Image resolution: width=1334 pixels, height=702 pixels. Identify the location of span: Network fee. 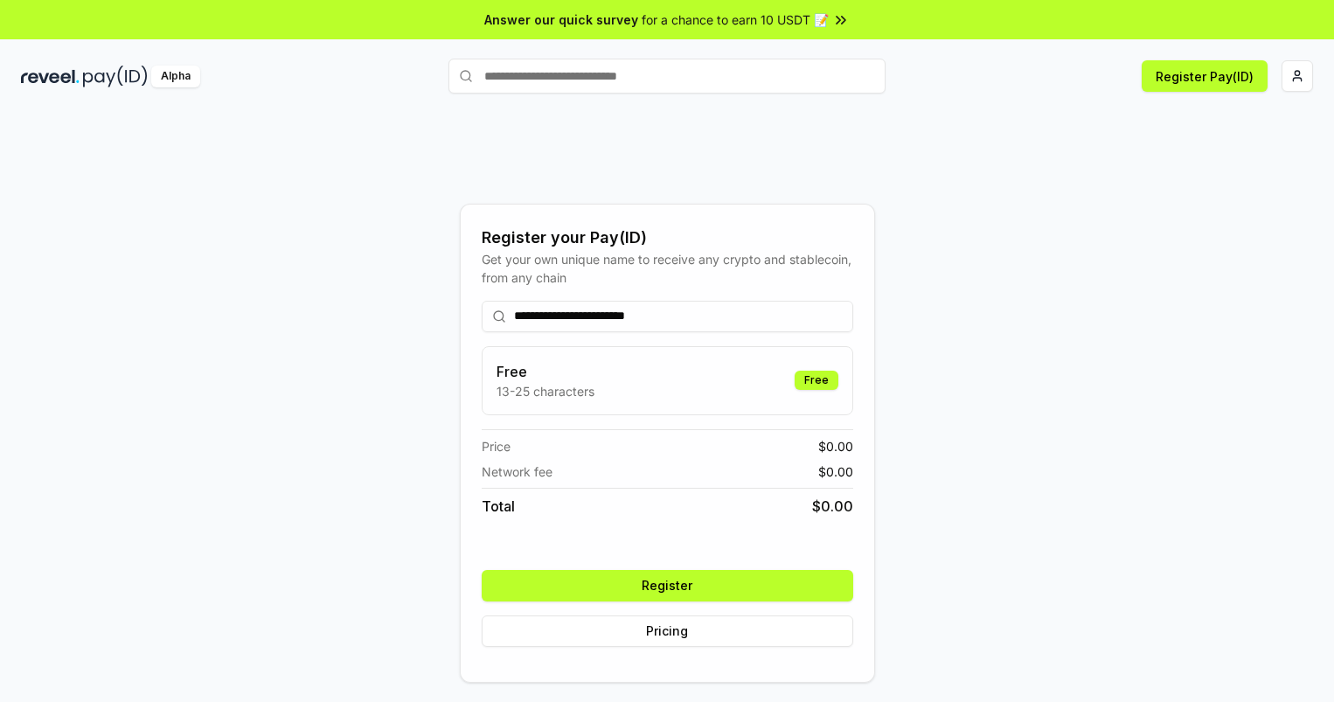
(516, 471).